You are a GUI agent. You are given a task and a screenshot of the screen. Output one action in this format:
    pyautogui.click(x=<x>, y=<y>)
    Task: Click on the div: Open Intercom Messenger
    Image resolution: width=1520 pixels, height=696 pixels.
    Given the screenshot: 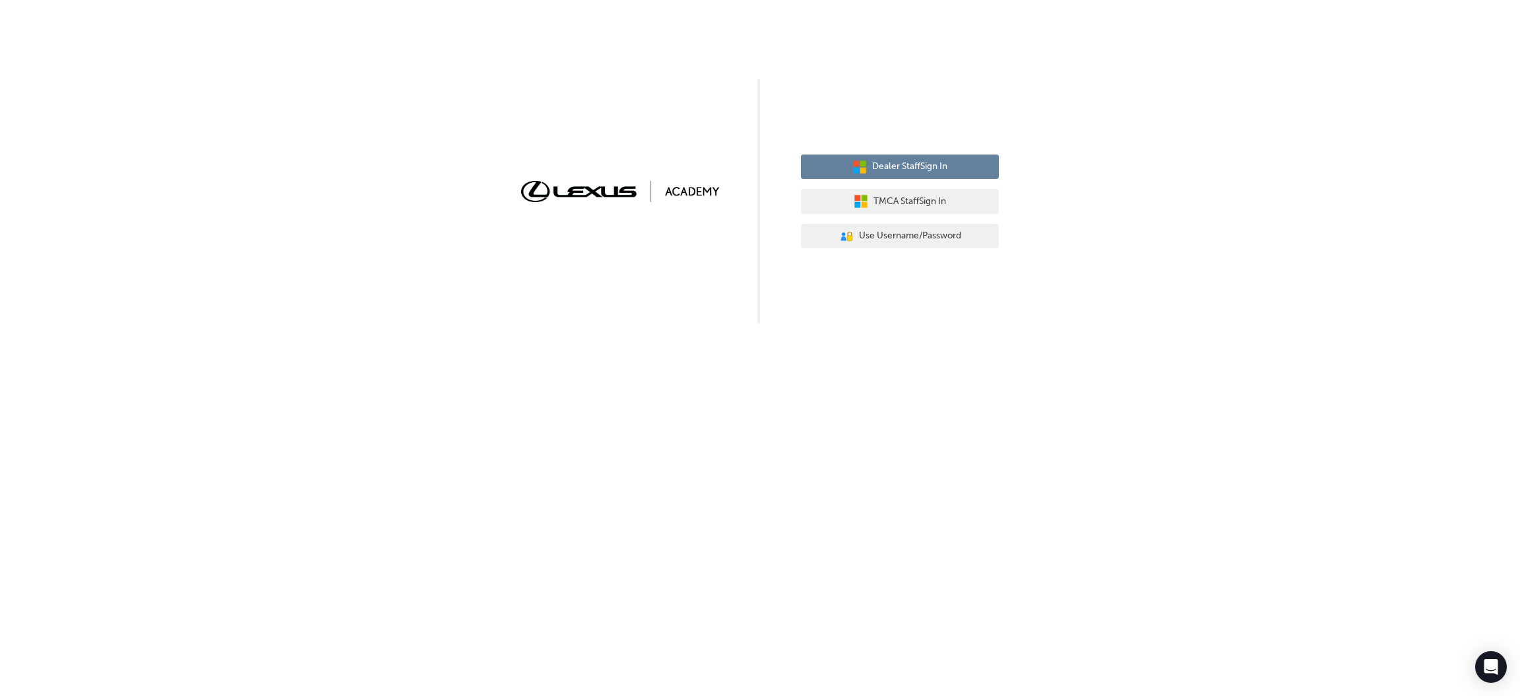 What is the action you would take?
    pyautogui.click(x=1491, y=666)
    